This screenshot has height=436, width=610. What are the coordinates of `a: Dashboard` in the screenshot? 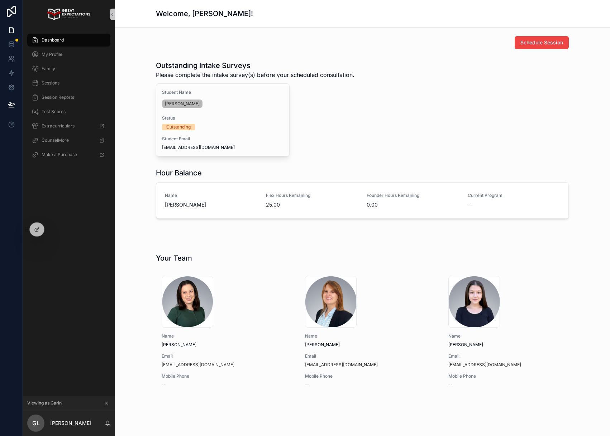 It's located at (69, 40).